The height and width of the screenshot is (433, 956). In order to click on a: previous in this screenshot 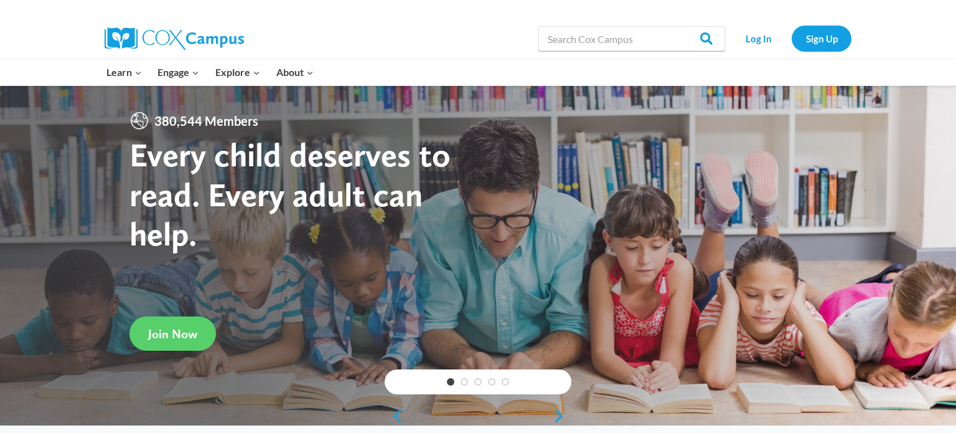, I will do `click(394, 416)`.